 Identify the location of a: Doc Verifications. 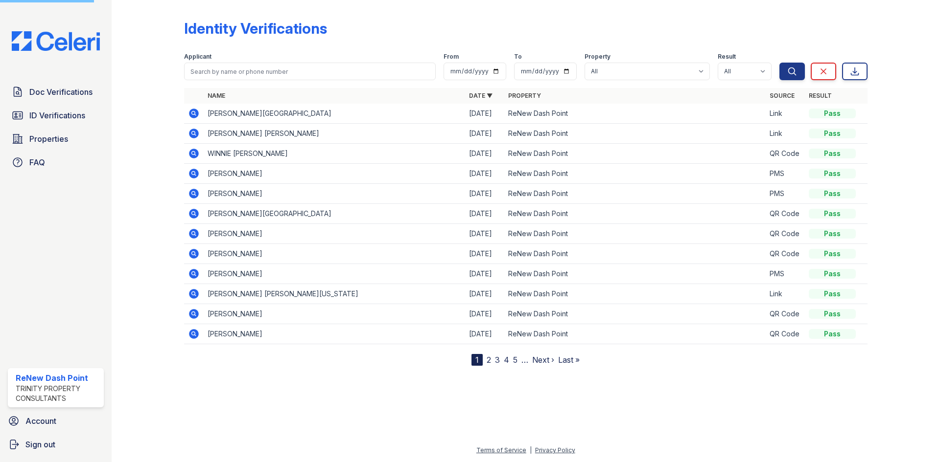
(56, 92).